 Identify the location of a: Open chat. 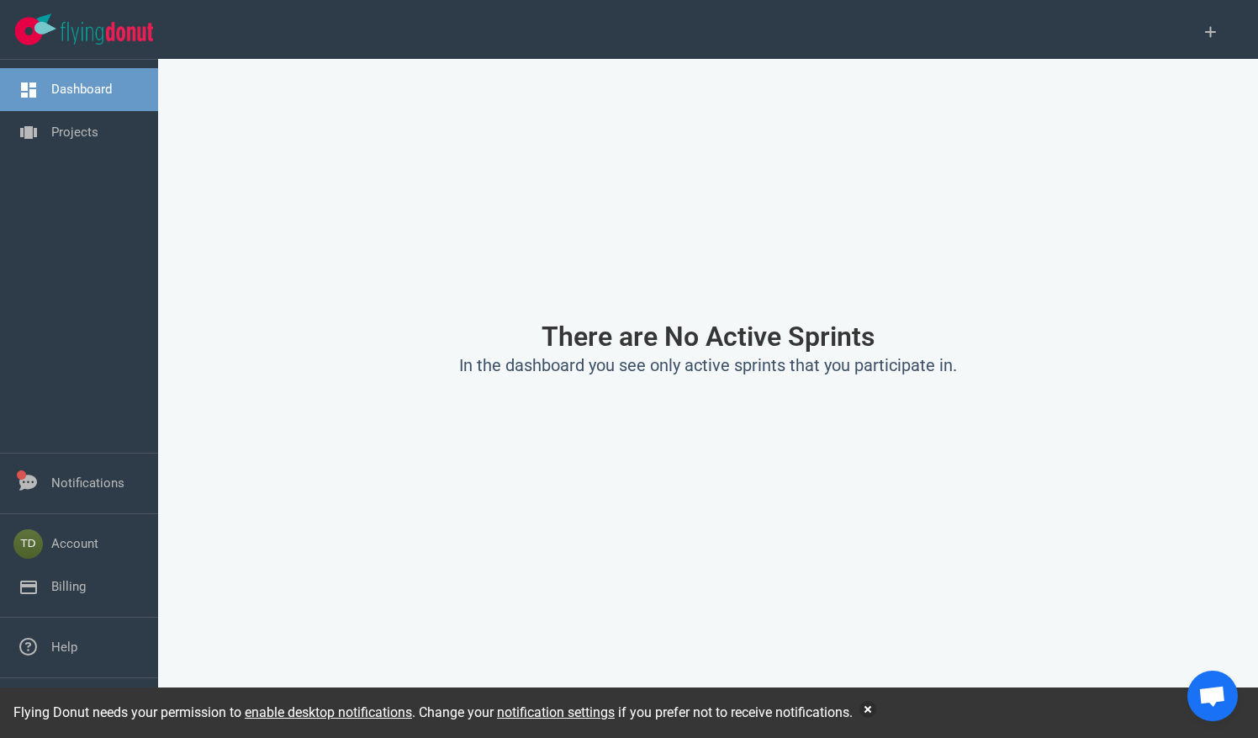
(1213, 696).